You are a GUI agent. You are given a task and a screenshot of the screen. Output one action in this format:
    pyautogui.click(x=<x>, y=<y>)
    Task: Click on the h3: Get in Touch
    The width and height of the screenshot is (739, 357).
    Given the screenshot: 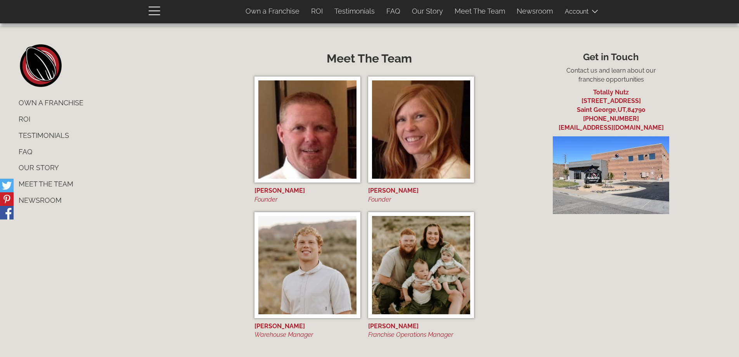 What is the action you would take?
    pyautogui.click(x=611, y=57)
    